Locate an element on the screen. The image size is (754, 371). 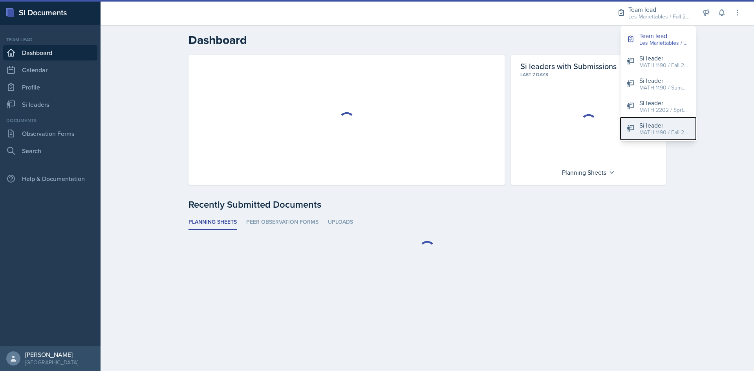
div: MATH 1190 / Fall 2024 is located at coordinates (665, 65).